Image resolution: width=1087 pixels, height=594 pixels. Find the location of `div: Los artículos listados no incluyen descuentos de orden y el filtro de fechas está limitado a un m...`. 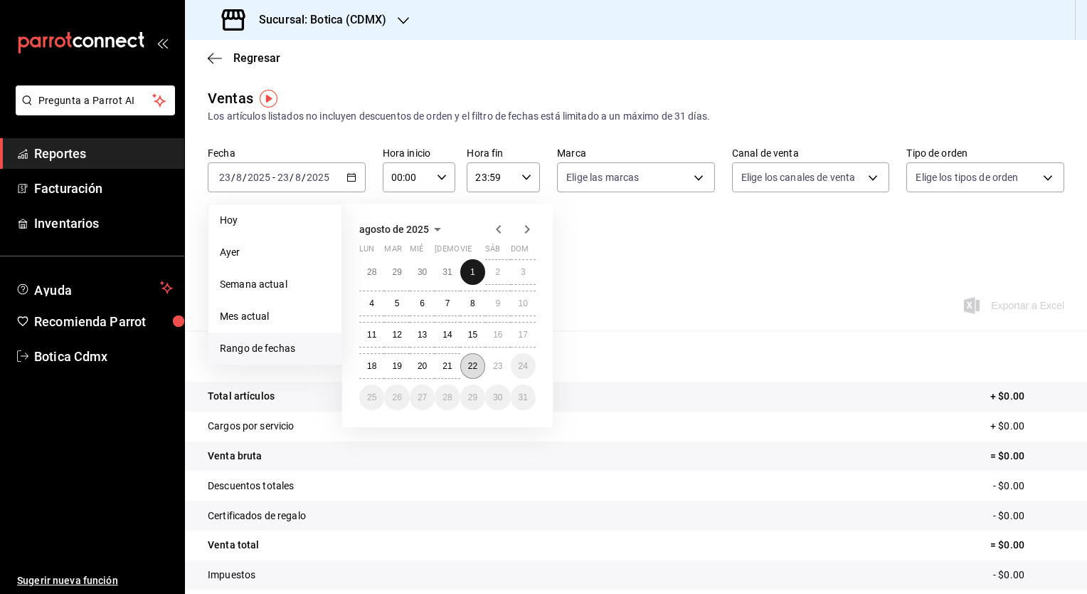

div: Los artículos listados no incluyen descuentos de orden y el filtro de fechas está limitado a un m... is located at coordinates (636, 116).